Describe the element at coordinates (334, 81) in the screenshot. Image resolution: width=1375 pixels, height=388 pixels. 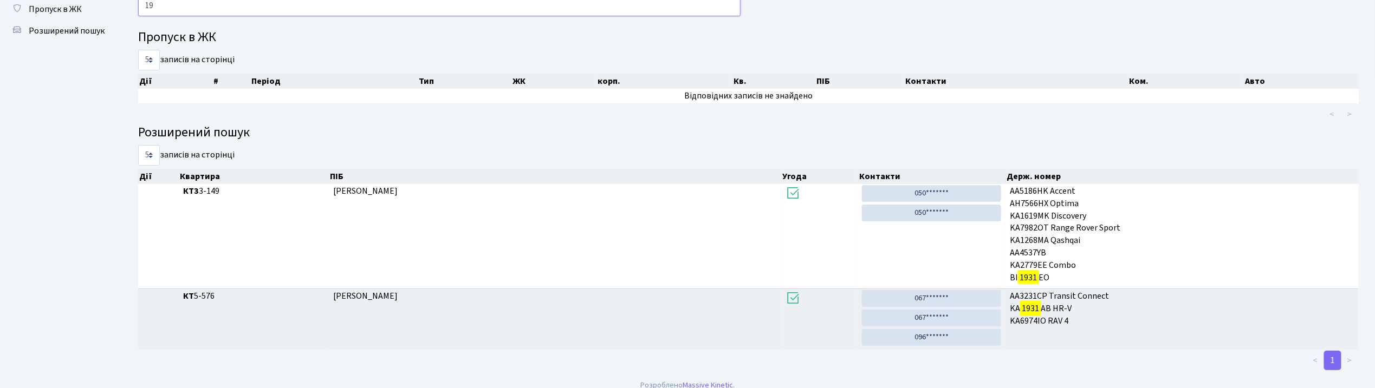
I see `th: Період` at that location.